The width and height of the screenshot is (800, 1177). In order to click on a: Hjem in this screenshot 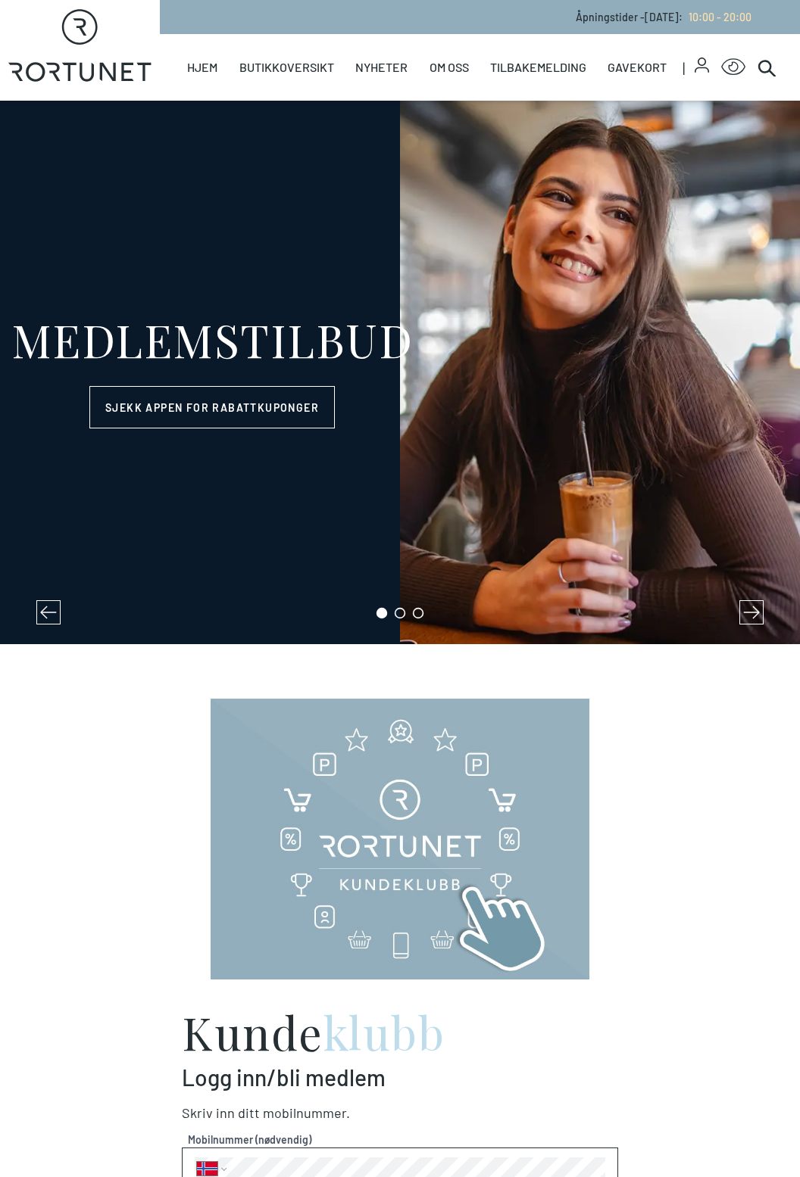, I will do `click(202, 67)`.